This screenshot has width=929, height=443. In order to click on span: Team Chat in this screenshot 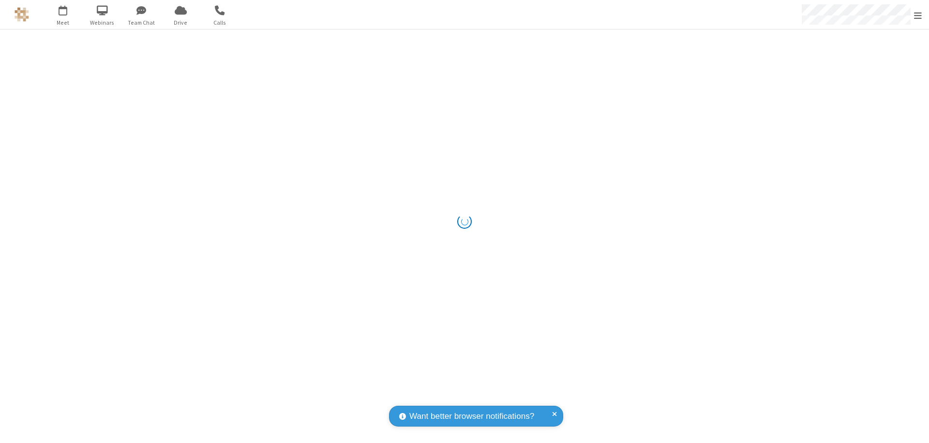, I will do `click(141, 23)`.